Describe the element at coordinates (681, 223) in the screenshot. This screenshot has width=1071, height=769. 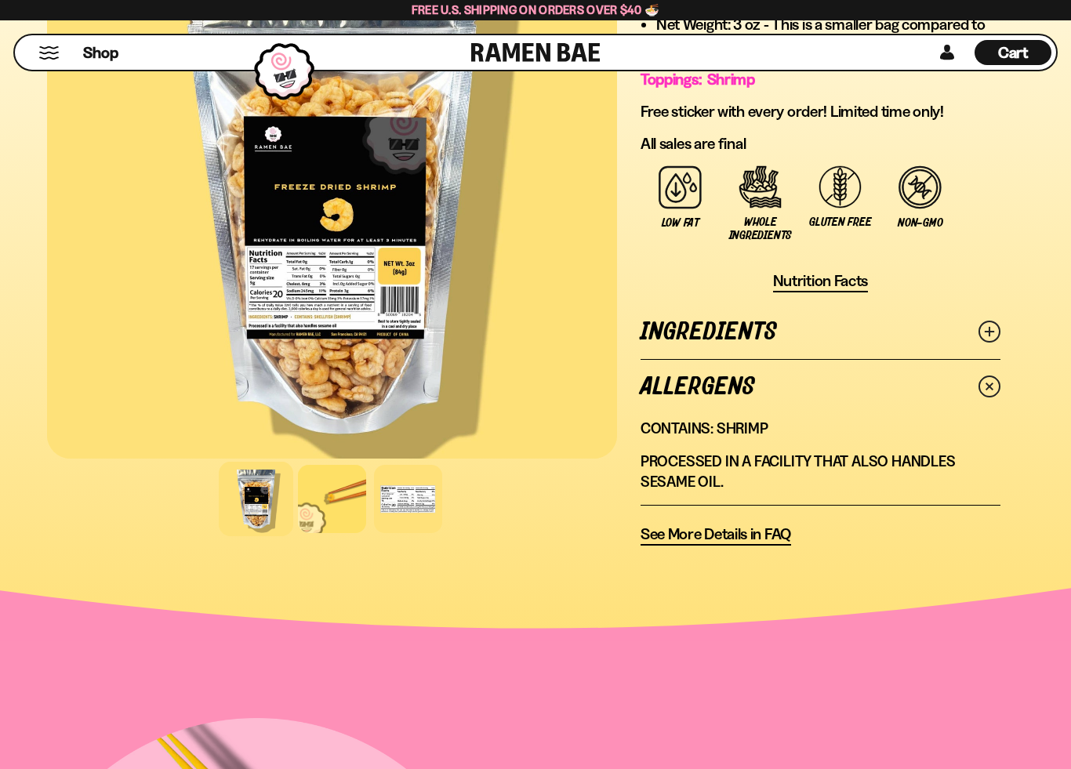
I see `span: Low Fat` at that location.